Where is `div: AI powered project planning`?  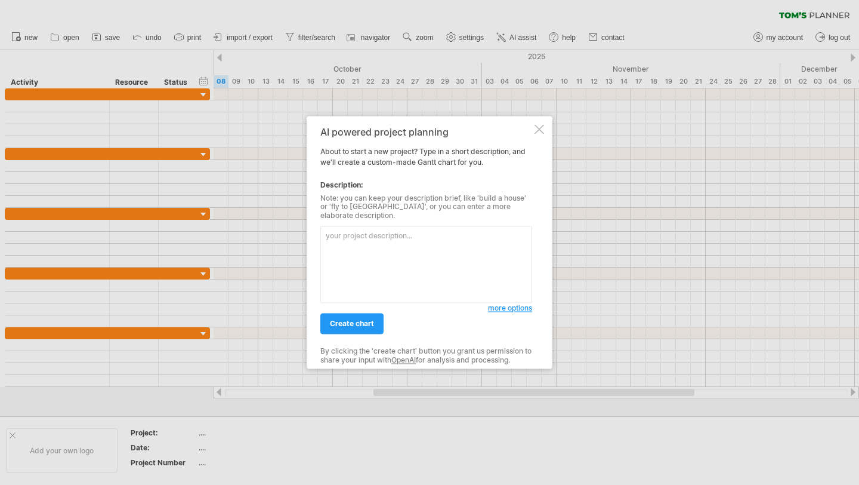
div: AI powered project planning is located at coordinates (426, 132).